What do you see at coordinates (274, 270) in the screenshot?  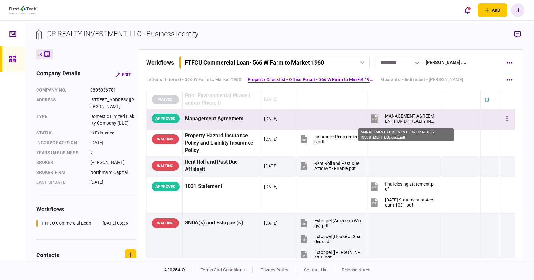 I see `a: privacy policy` at bounding box center [274, 270].